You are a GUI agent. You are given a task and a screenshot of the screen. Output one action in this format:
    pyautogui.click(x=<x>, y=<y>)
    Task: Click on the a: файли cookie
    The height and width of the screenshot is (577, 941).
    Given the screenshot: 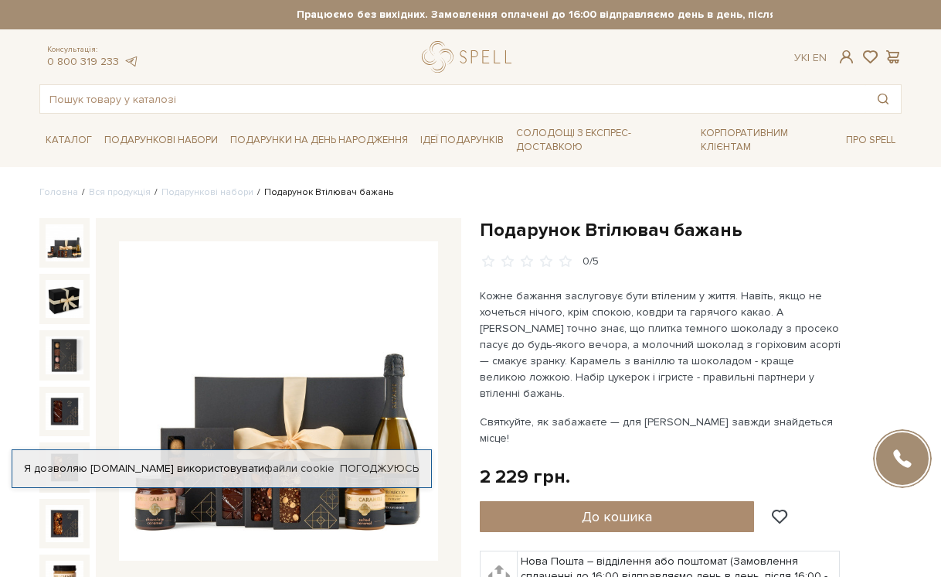 What is the action you would take?
    pyautogui.click(x=299, y=468)
    